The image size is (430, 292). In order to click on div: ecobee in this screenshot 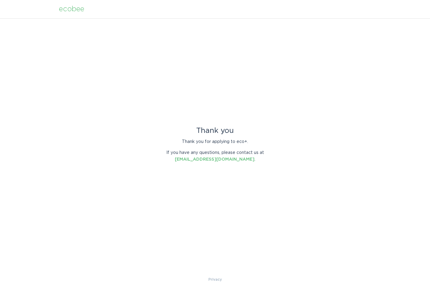, I will do `click(71, 9)`.